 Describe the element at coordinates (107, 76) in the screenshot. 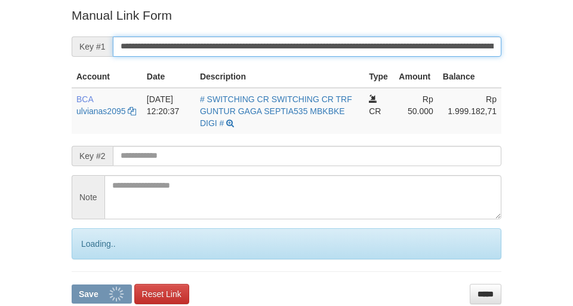

I see `th: Account` at that location.